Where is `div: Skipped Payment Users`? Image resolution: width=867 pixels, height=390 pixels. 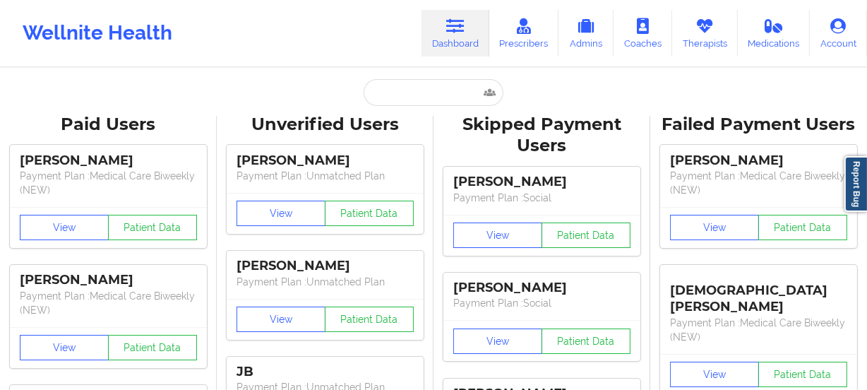 div: Skipped Payment Users is located at coordinates (542, 136).